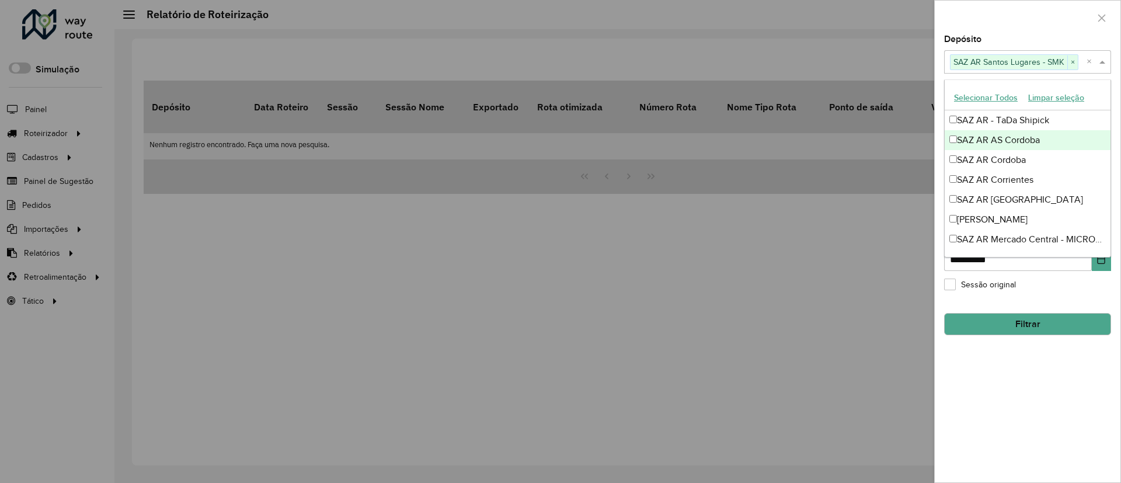 The height and width of the screenshot is (483, 1121). I want to click on div: SAZ AR Cordoba, so click(1027, 160).